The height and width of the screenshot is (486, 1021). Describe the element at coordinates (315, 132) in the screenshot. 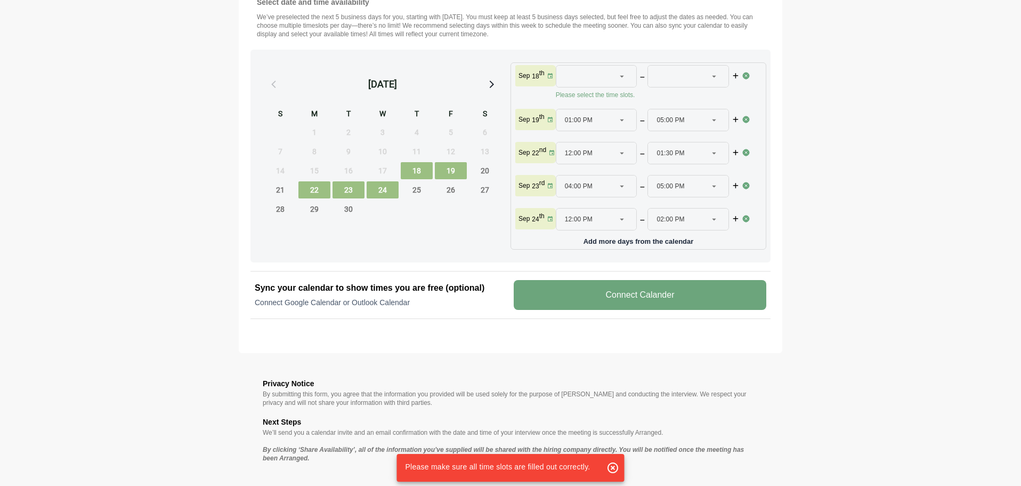

I see `span: Monday, September 1, 2025` at that location.